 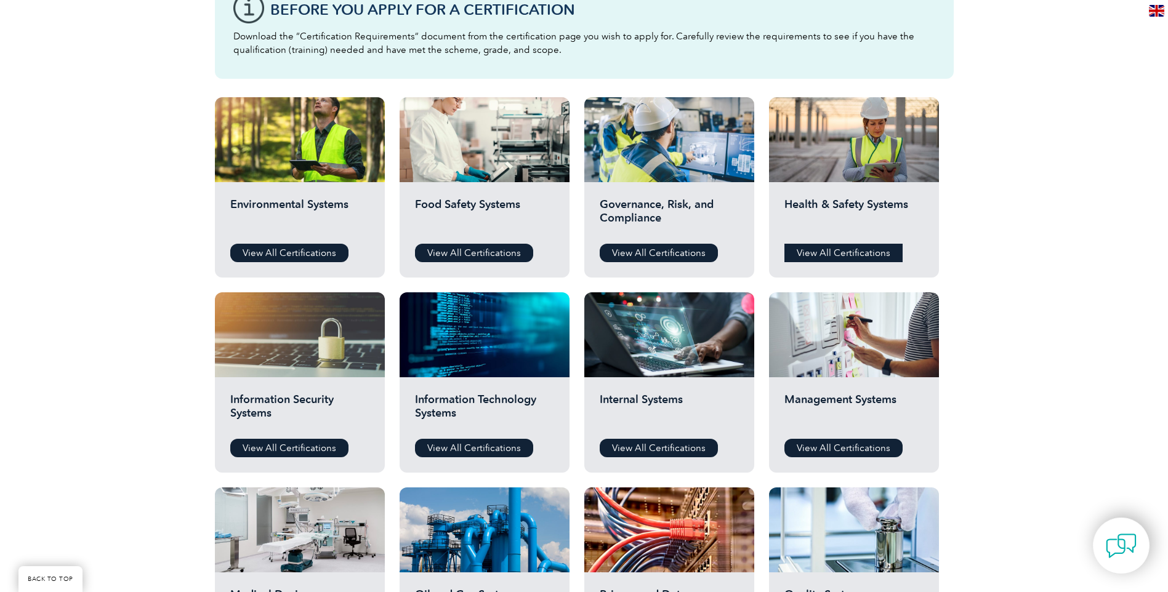 I want to click on h3: Before You Apply For a Certification, so click(x=603, y=9).